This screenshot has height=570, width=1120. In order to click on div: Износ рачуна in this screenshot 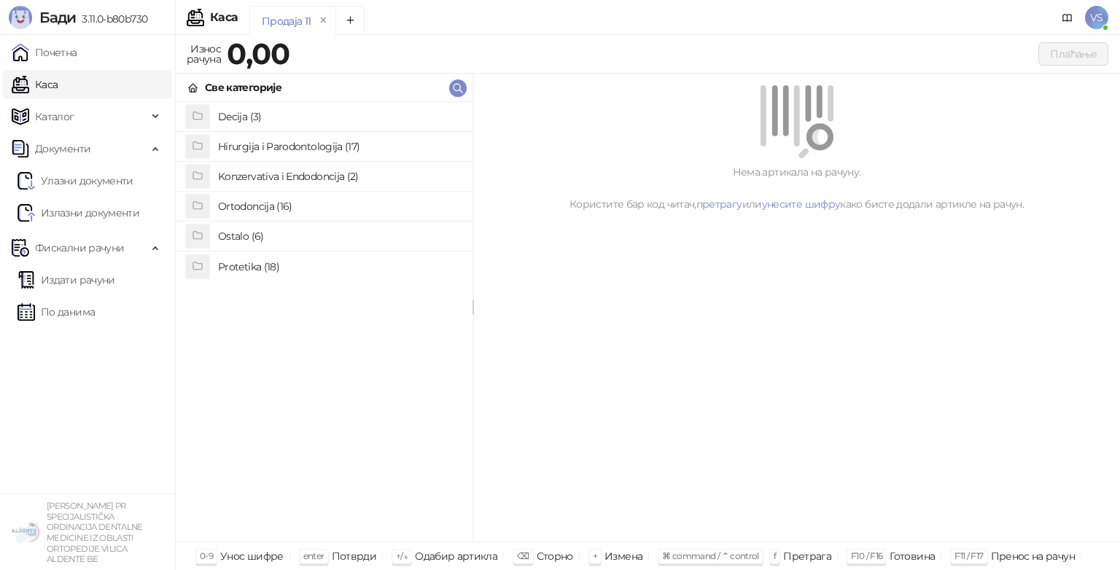, I will do `click(203, 54)`.